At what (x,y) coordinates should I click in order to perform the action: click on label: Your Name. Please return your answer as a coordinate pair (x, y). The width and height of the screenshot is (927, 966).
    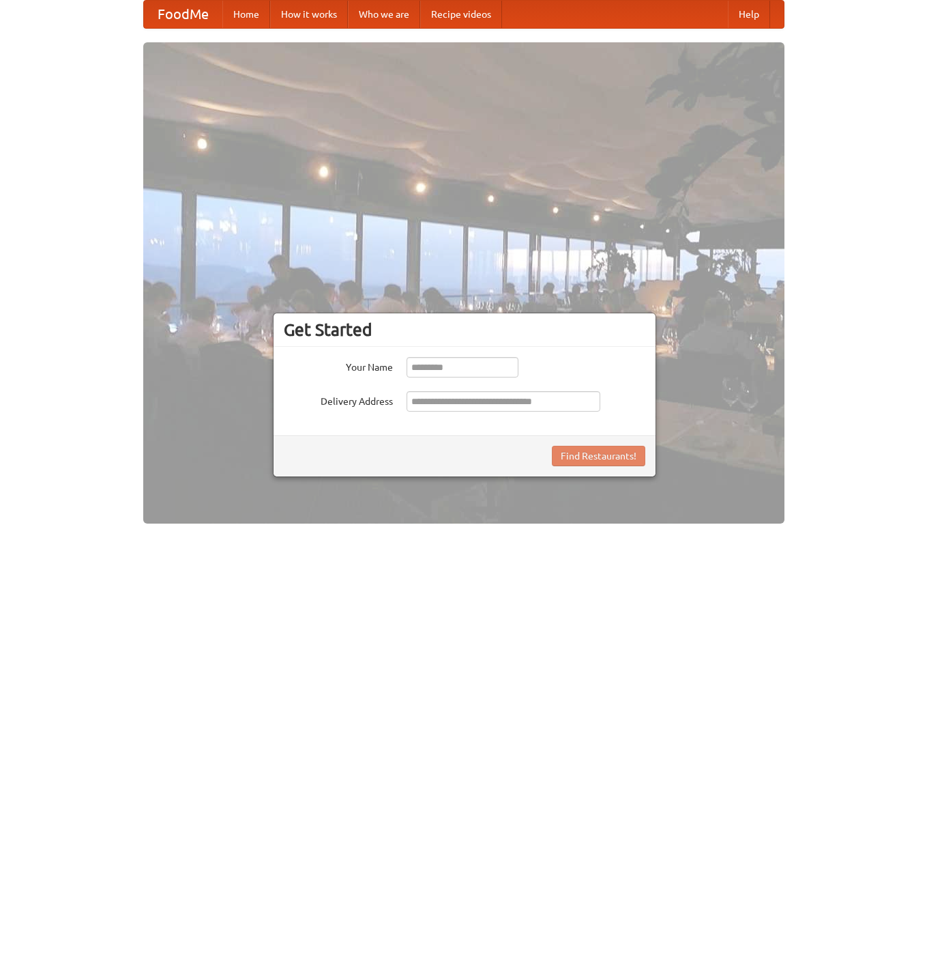
    Looking at the image, I should click on (339, 365).